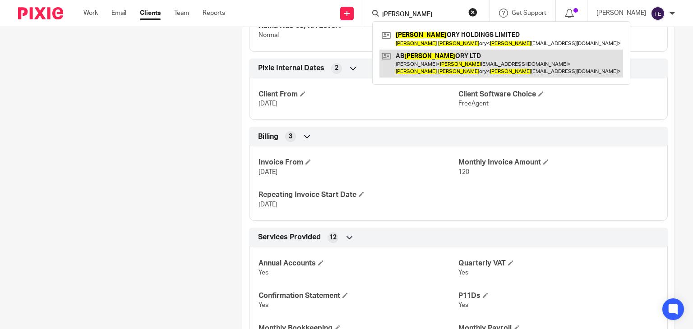  What do you see at coordinates (529, 13) in the screenshot?
I see `span: Get Support` at bounding box center [529, 13].